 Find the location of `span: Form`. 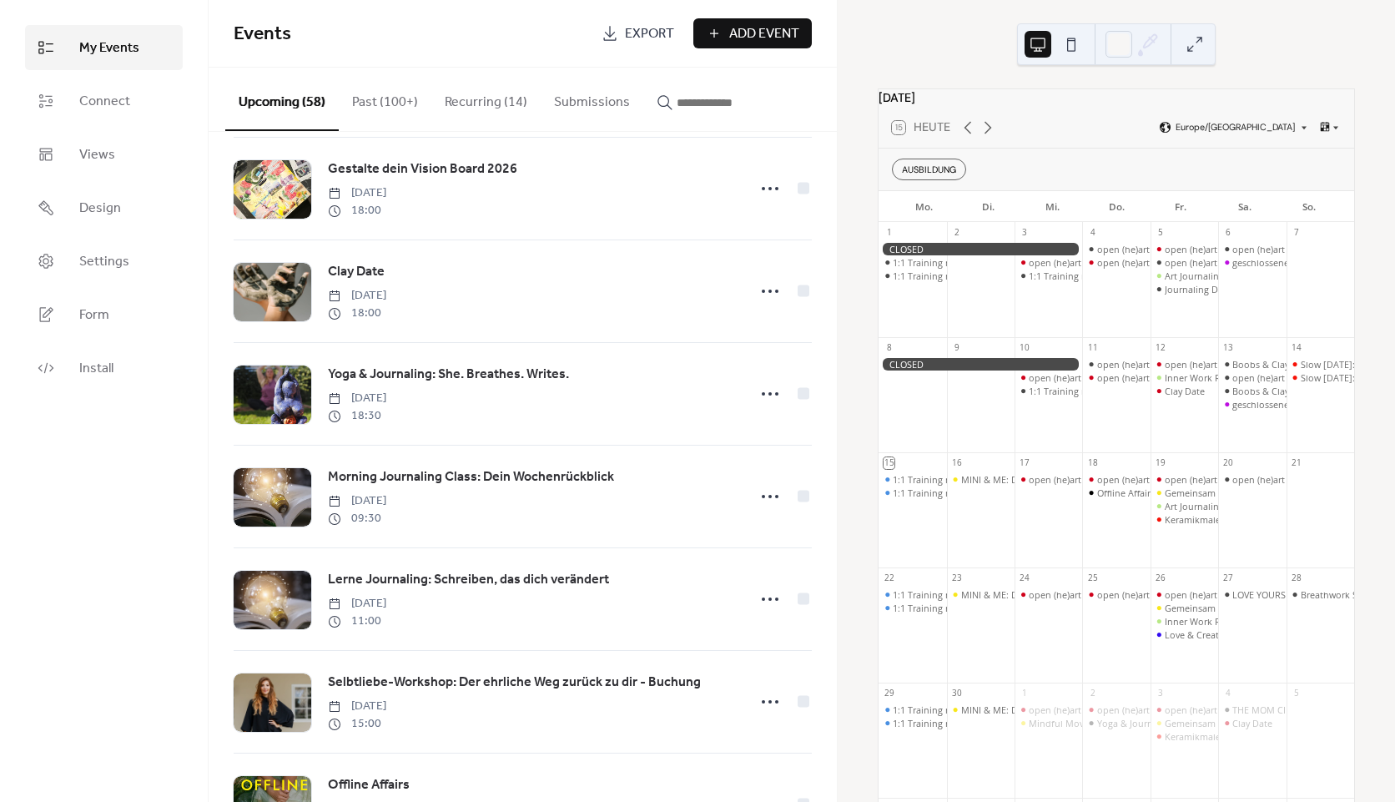

span: Form is located at coordinates (94, 315).